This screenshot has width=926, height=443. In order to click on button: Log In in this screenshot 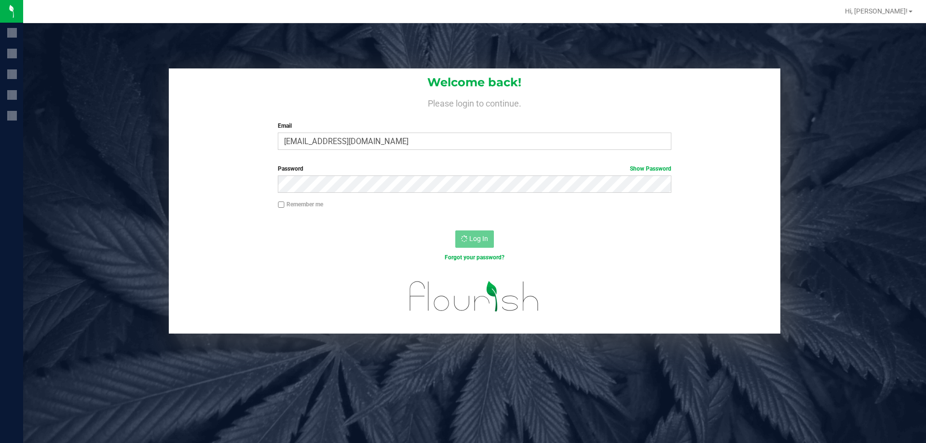, I will do `click(475, 239)`.